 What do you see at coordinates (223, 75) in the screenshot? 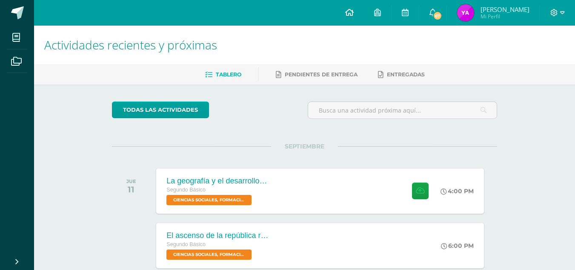
I see `a: Tablero` at bounding box center [223, 75].